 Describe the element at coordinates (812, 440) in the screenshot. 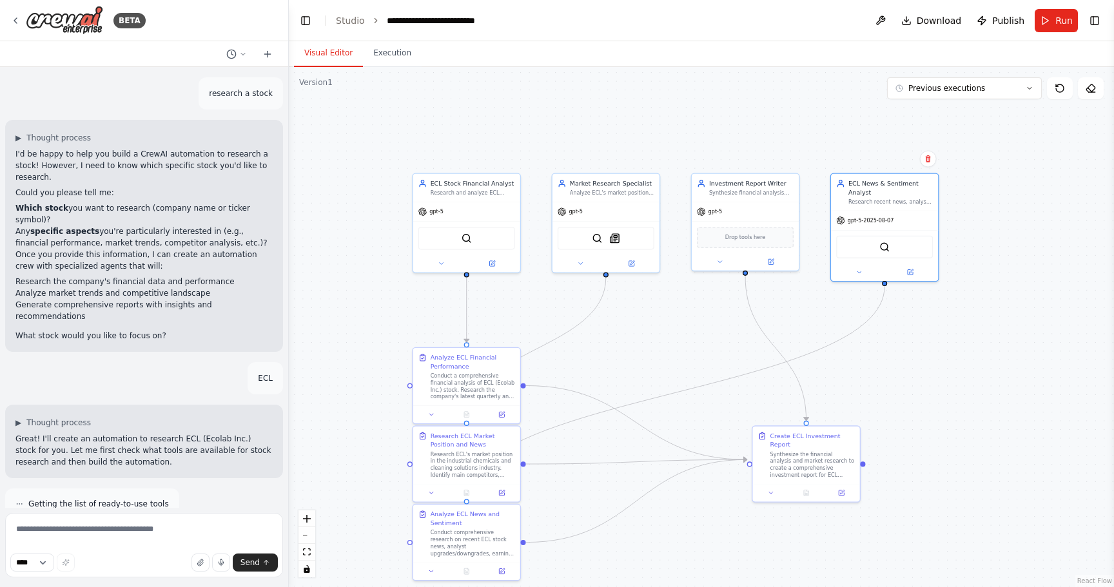

I see `div: Create ECL Investment Report` at that location.